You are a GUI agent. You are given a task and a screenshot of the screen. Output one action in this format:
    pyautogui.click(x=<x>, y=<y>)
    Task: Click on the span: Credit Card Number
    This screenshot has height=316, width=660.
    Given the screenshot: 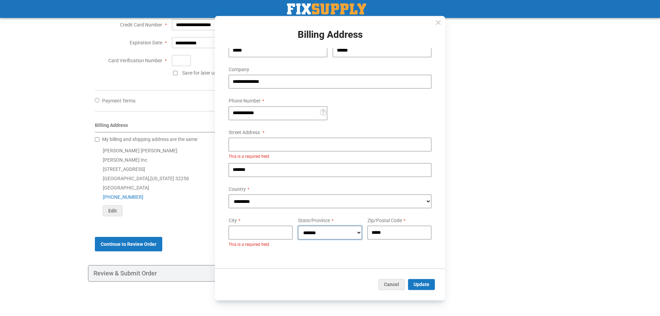 What is the action you would take?
    pyautogui.click(x=141, y=25)
    